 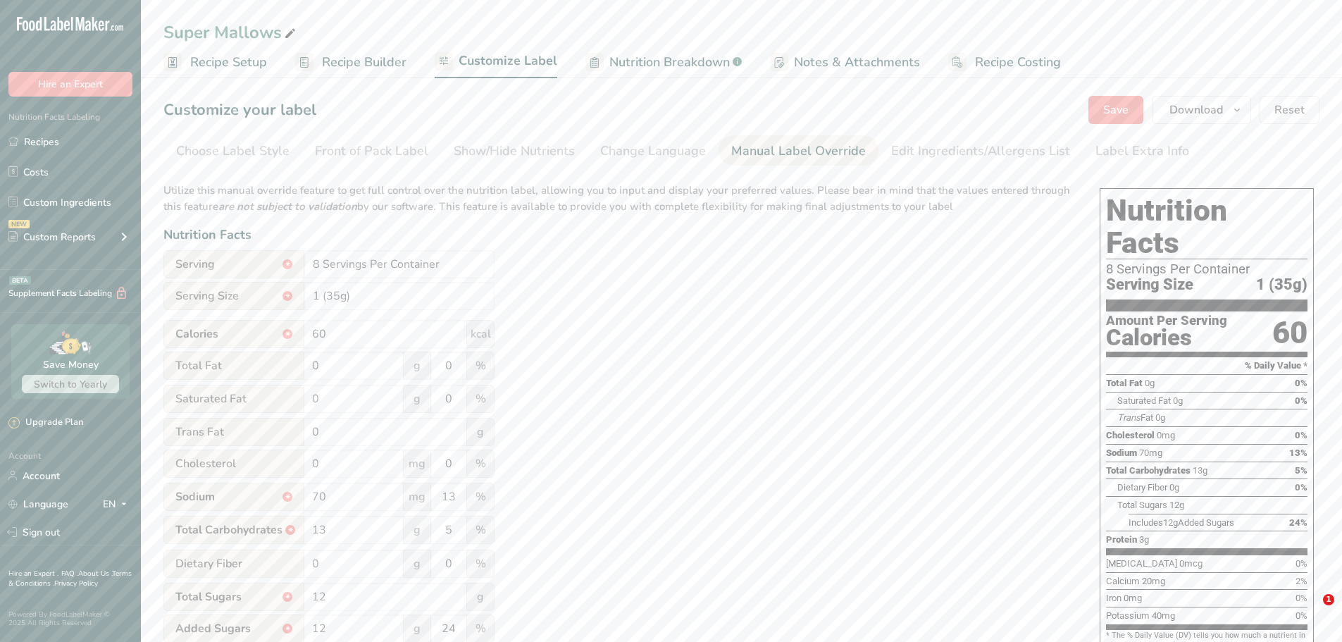 What do you see at coordinates (1163, 615) in the screenshot?
I see `span: 40mg` at bounding box center [1163, 615].